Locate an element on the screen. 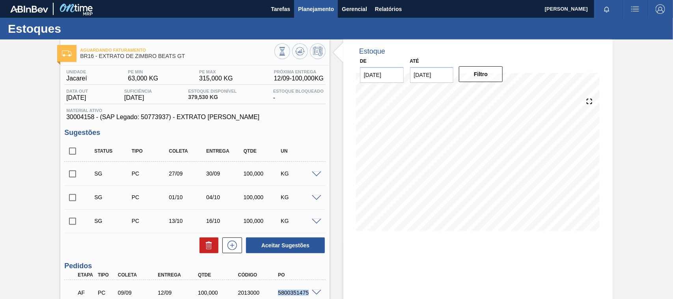  span: Estoque Disponível is located at coordinates (212, 91).